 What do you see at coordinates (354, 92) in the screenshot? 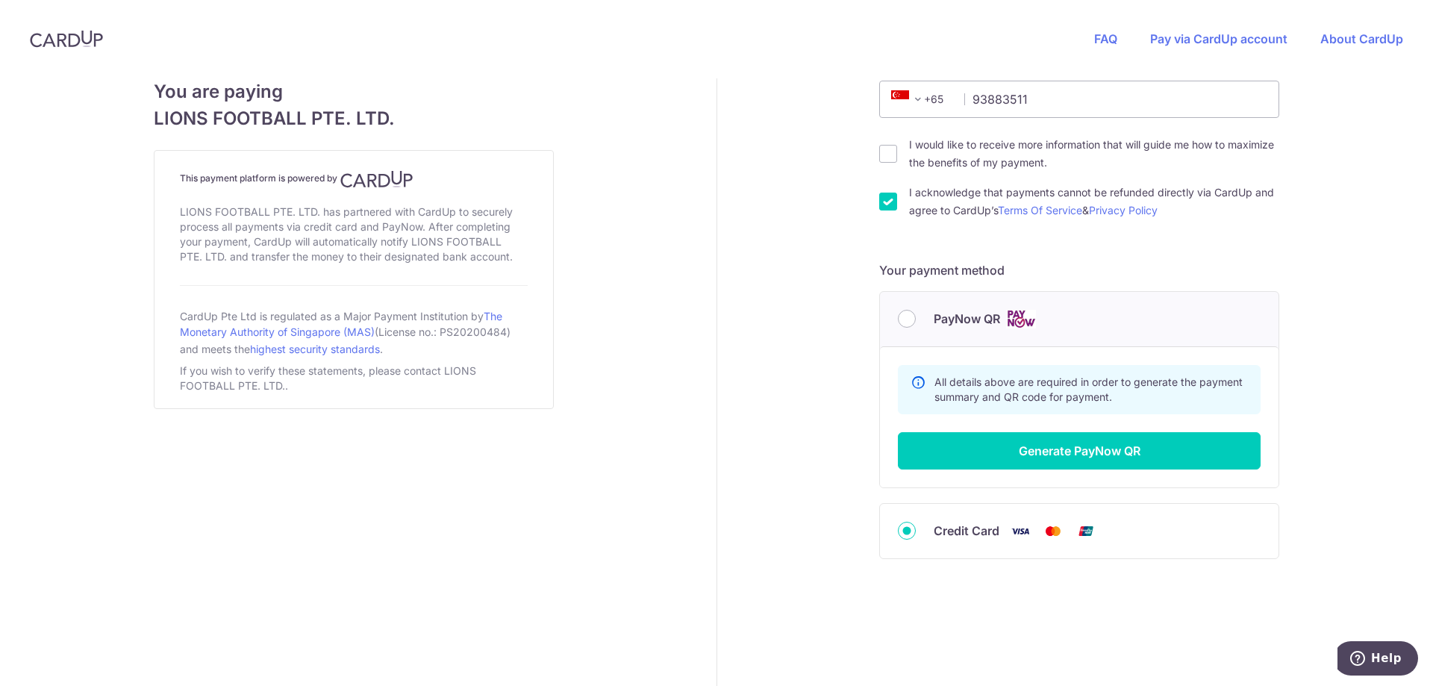
I see `span: You are paying` at bounding box center [354, 92].